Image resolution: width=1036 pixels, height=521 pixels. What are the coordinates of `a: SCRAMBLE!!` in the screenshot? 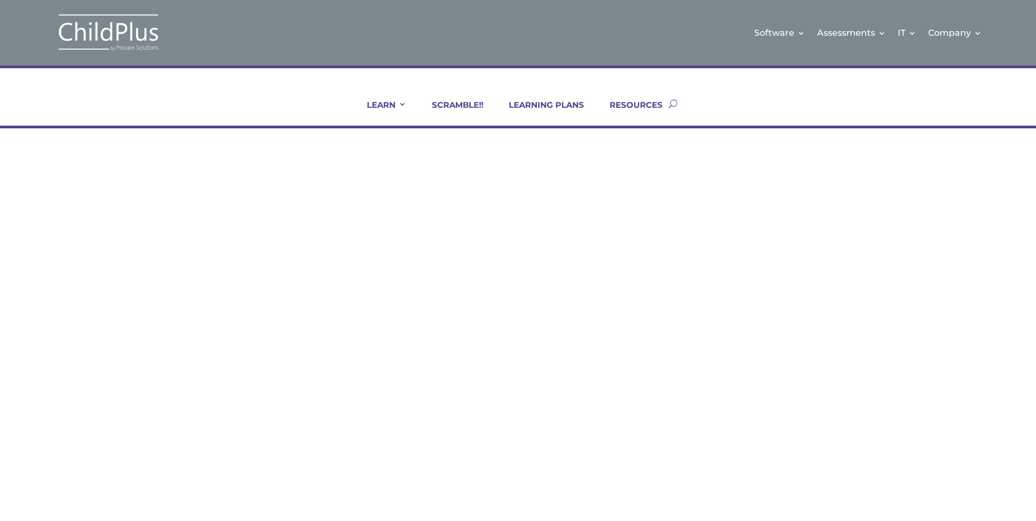 It's located at (451, 113).